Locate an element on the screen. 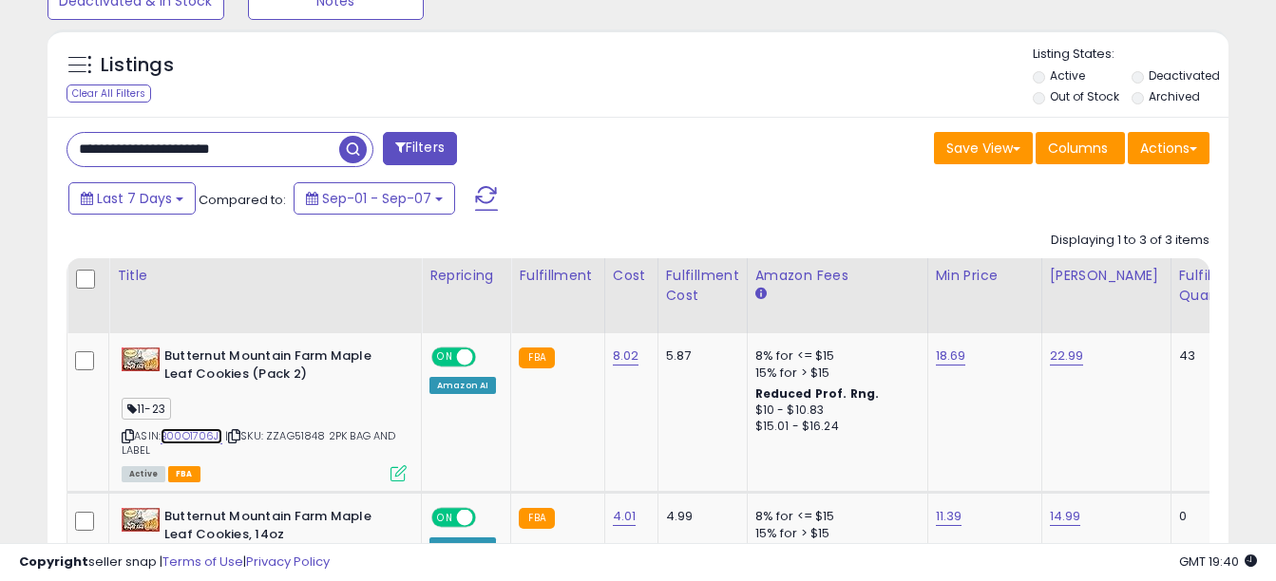  div: seller snap | | is located at coordinates (174, 562).